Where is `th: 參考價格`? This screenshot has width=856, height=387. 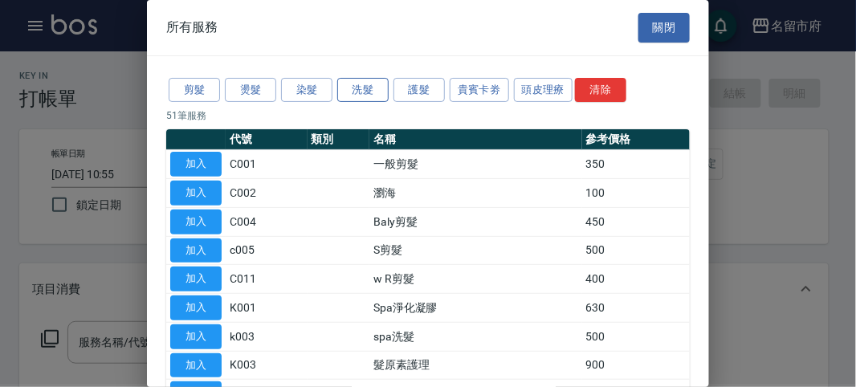
th: 參考價格 is located at coordinates (636, 140).